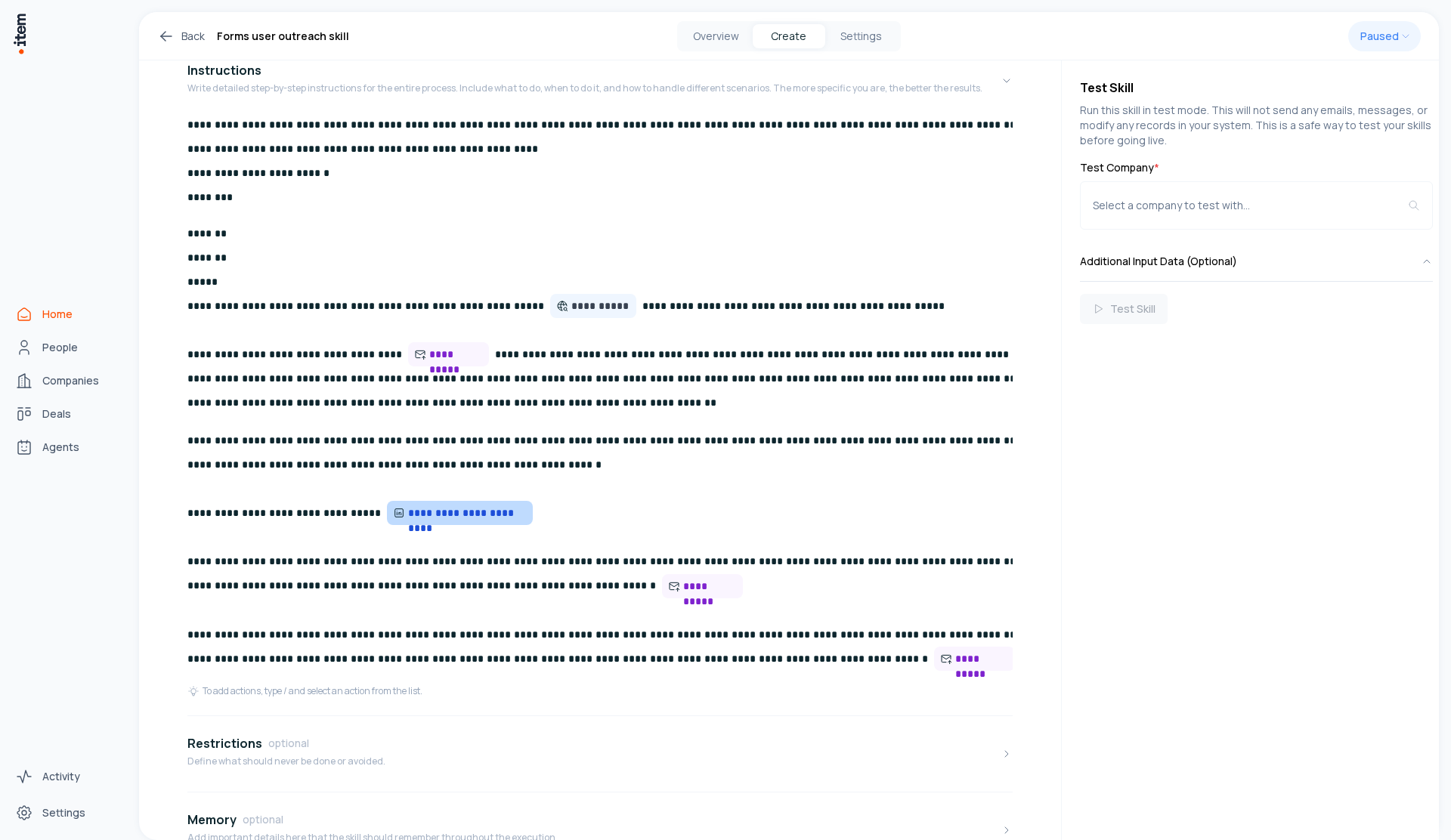  What do you see at coordinates (67, 777) in the screenshot?
I see `a: Activity` at bounding box center [67, 777].